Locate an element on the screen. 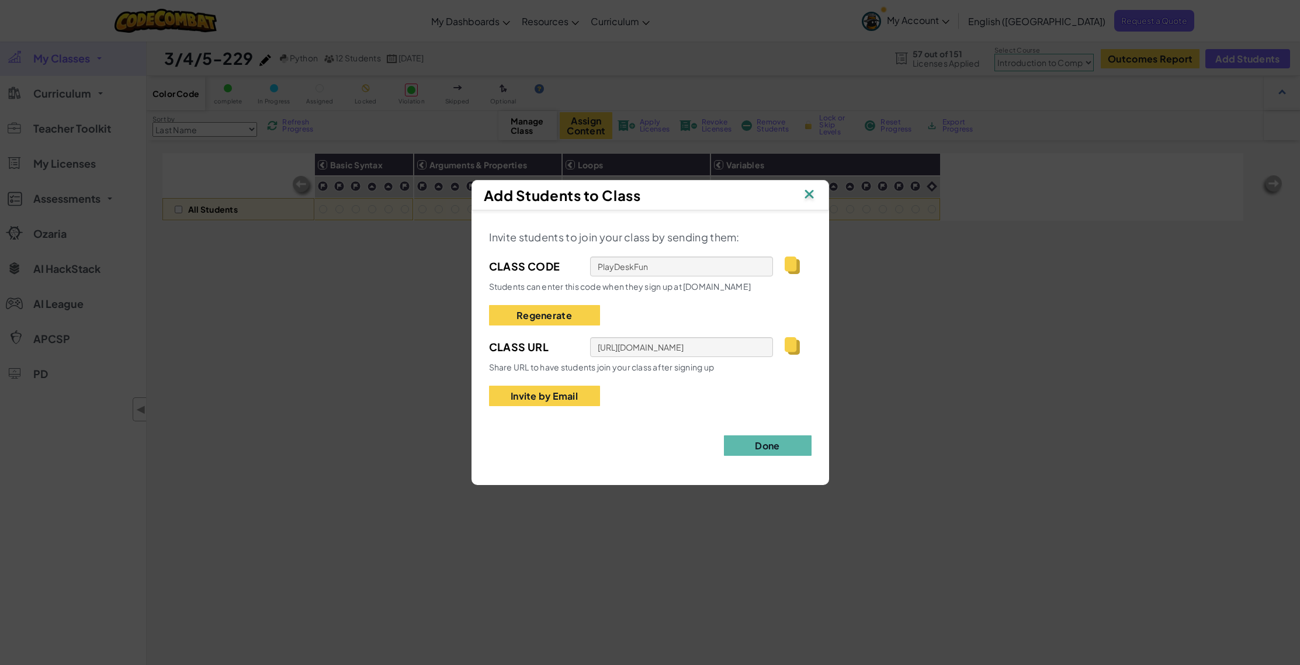 The height and width of the screenshot is (665, 1300). button: Regenerate is located at coordinates (544, 315).